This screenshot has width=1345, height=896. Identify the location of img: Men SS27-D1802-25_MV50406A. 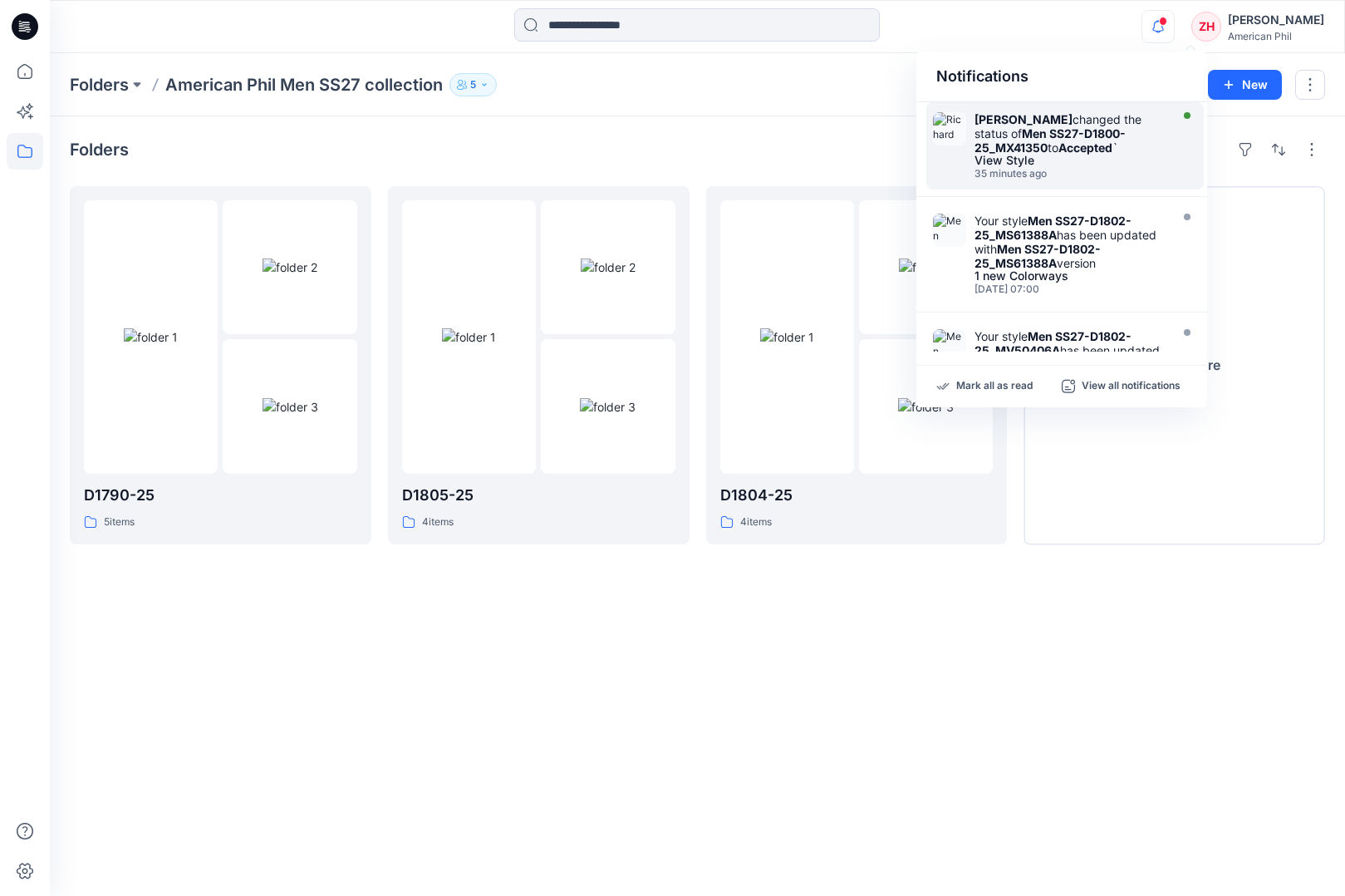
(950, 346).